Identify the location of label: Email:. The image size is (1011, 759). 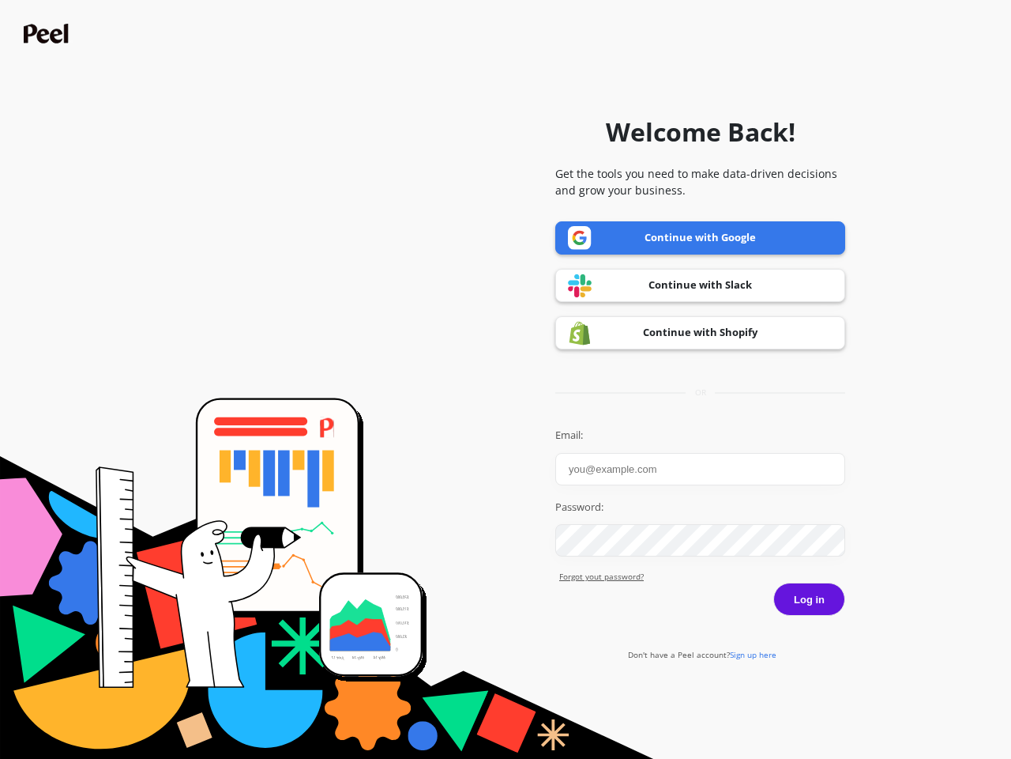
(700, 435).